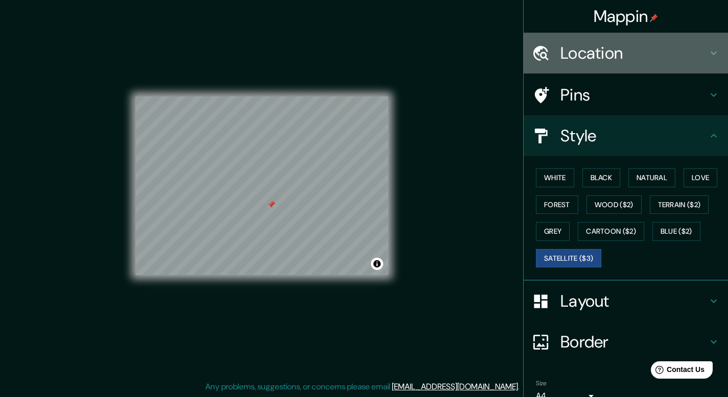 The image size is (728, 397). I want to click on button: Natural, so click(652, 178).